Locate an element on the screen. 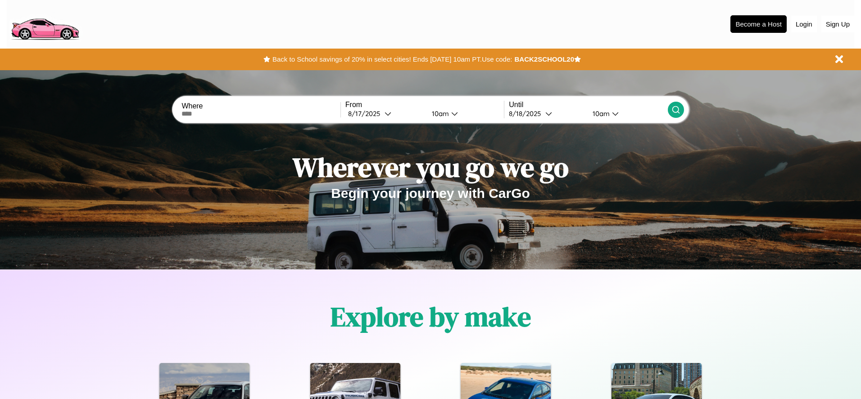  b: BACK2SCHOOL20 is located at coordinates (544, 59).